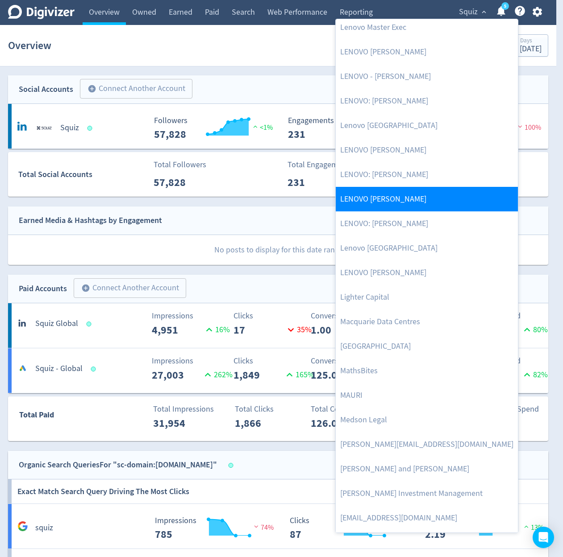  Describe the element at coordinates (427, 27) in the screenshot. I see `a: Lenovo Master Exec` at that location.